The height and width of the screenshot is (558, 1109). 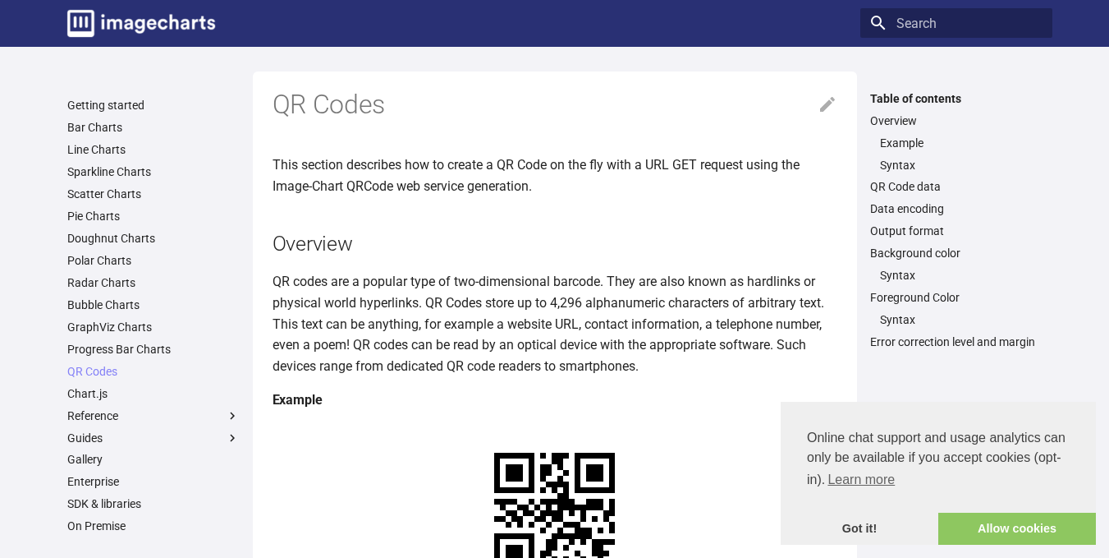 What do you see at coordinates (957, 99) in the screenshot?
I see `label: Table of contents` at bounding box center [957, 99].